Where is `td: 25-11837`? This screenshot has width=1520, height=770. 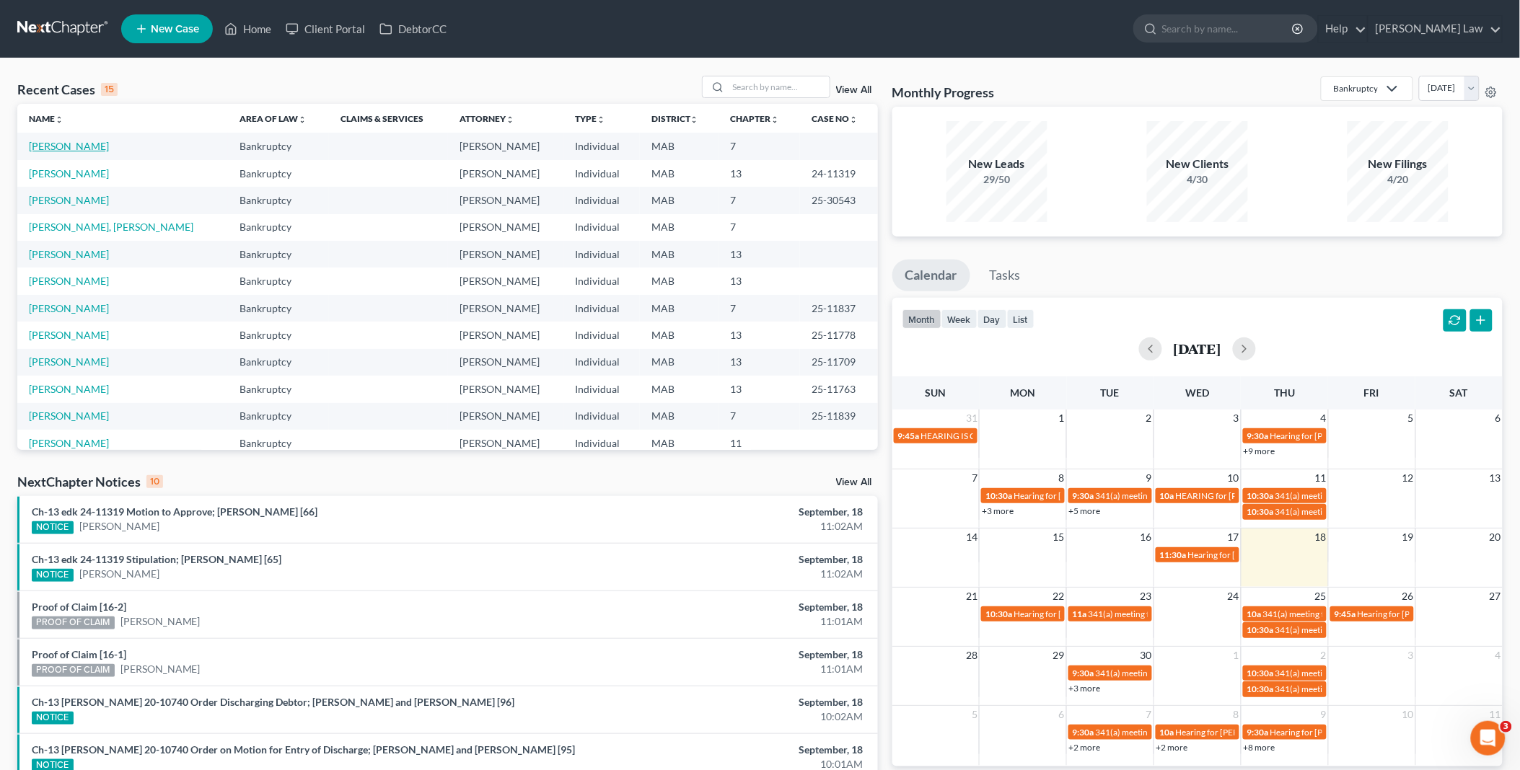 td: 25-11837 is located at coordinates (839, 308).